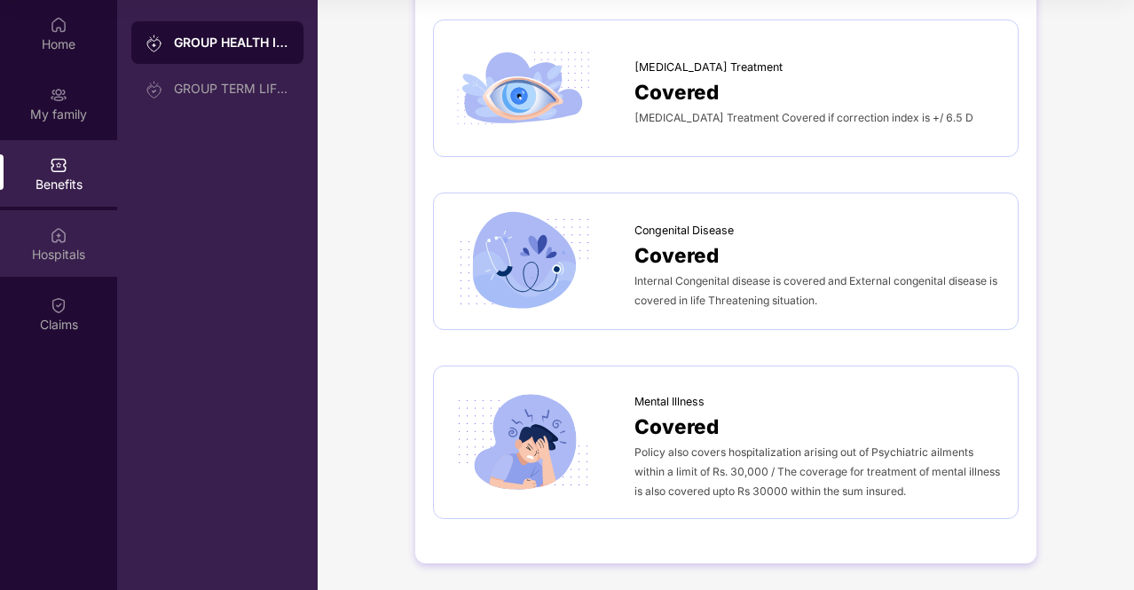 The image size is (1134, 590). I want to click on img: svg+xml;base64,PHN2ZyBpZD0iQ2xhaW0iIHhtbG5zPSJodHRwOi8vd3d3LnczLm9yZy8yMDAwL3N2ZyIgd2lkdGg9IjIwIi..., so click(59, 304).